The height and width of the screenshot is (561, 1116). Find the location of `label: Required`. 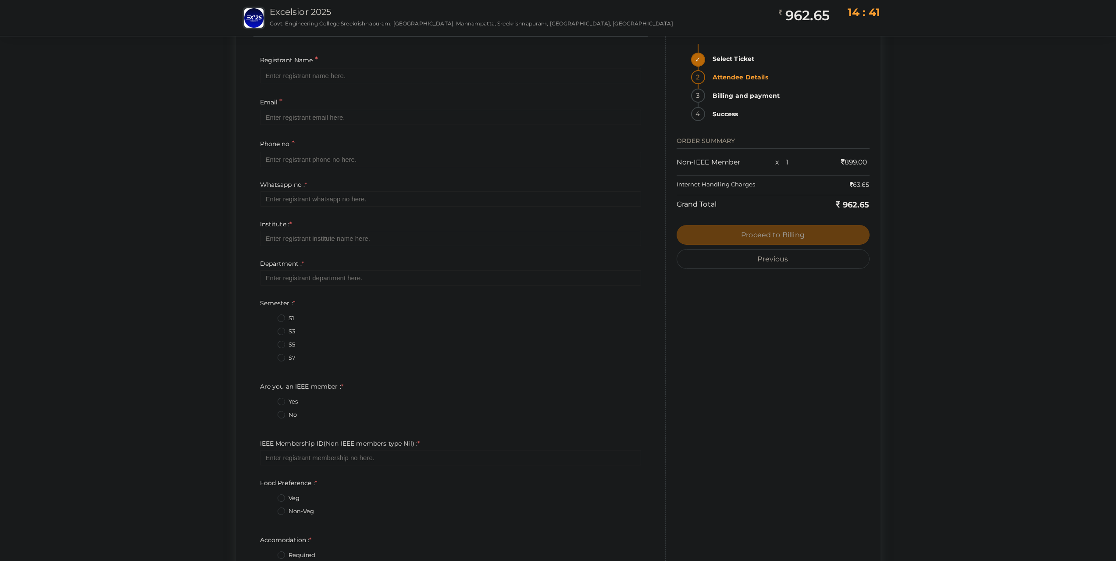

label: Required is located at coordinates (297, 555).